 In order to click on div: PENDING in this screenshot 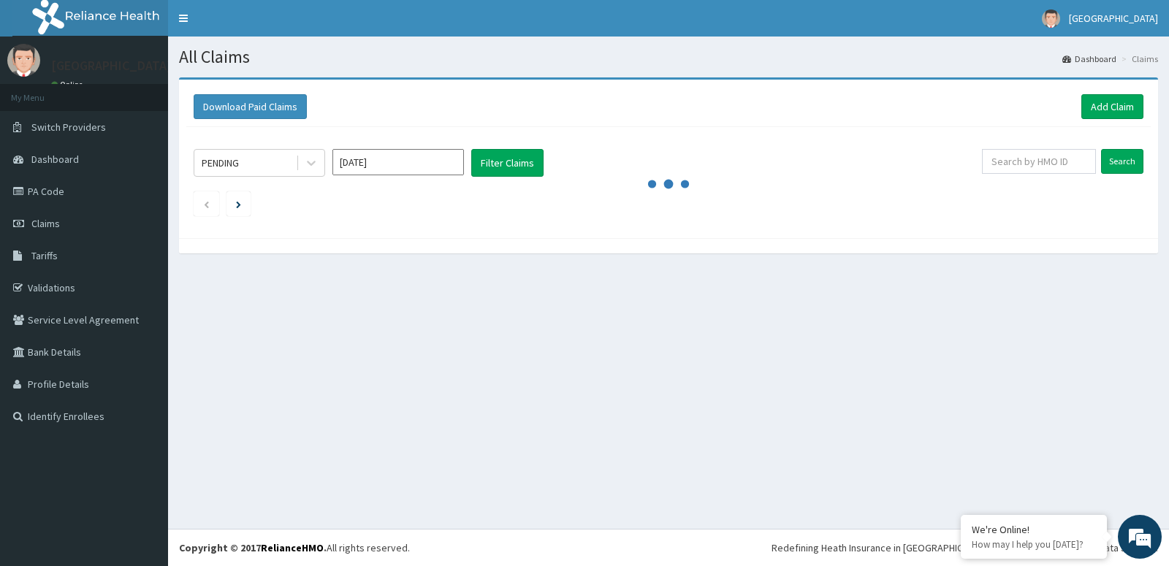, I will do `click(220, 163)`.